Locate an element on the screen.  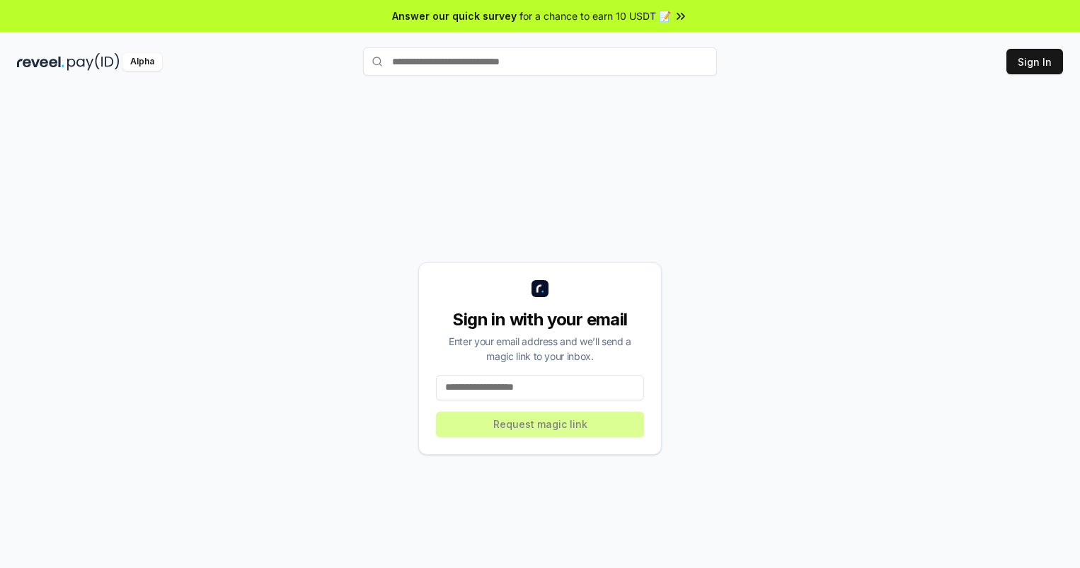
img: reveel_dark is located at coordinates (40, 62).